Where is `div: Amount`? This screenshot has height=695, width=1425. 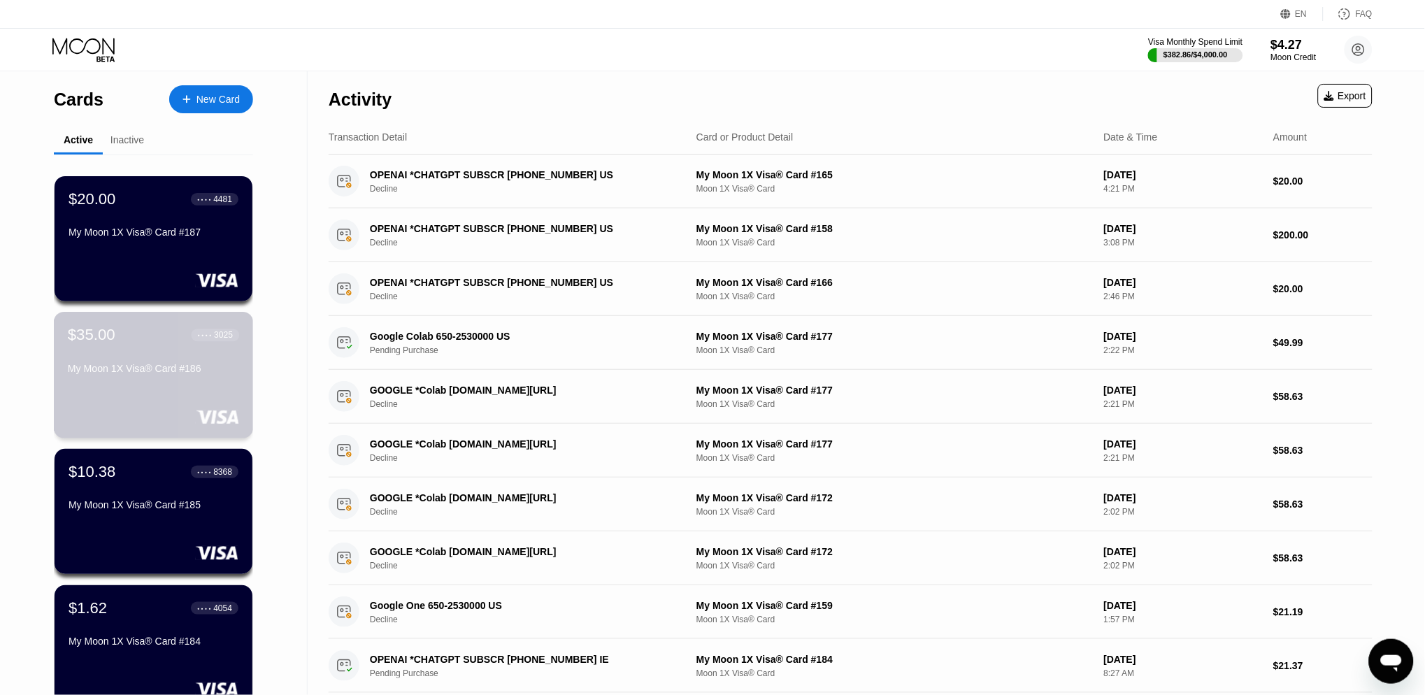 div: Amount is located at coordinates (1290, 137).